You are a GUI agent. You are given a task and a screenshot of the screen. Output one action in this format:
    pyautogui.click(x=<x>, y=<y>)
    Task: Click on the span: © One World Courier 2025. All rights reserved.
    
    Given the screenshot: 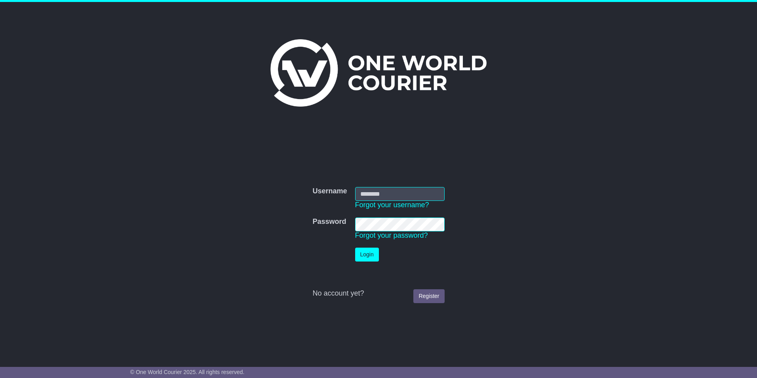 What is the action you would take?
    pyautogui.click(x=187, y=372)
    